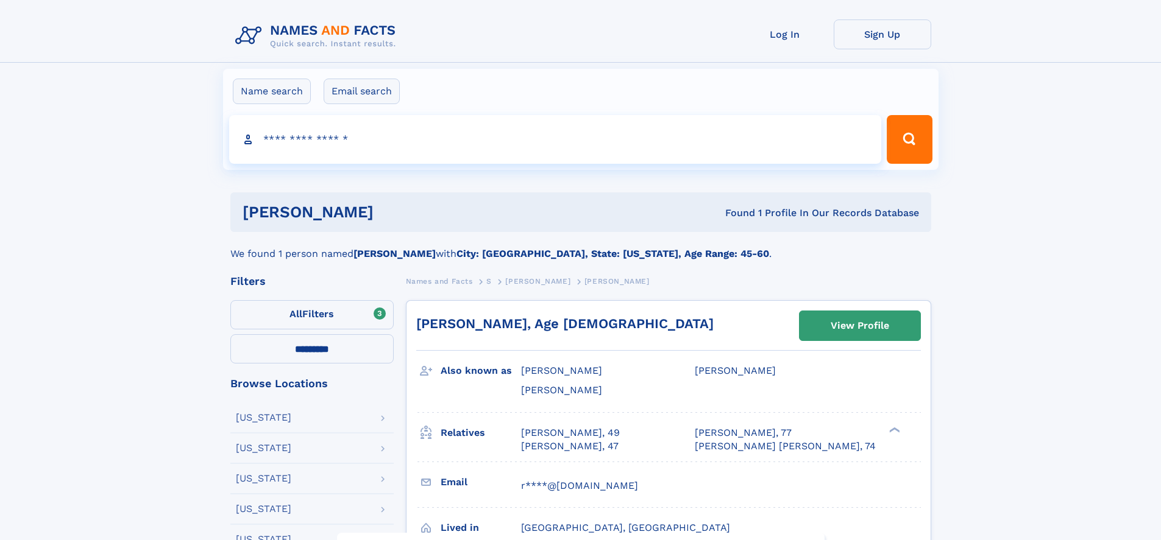 This screenshot has height=540, width=1161. Describe the element at coordinates (555, 140) in the screenshot. I see `input: search input` at that location.